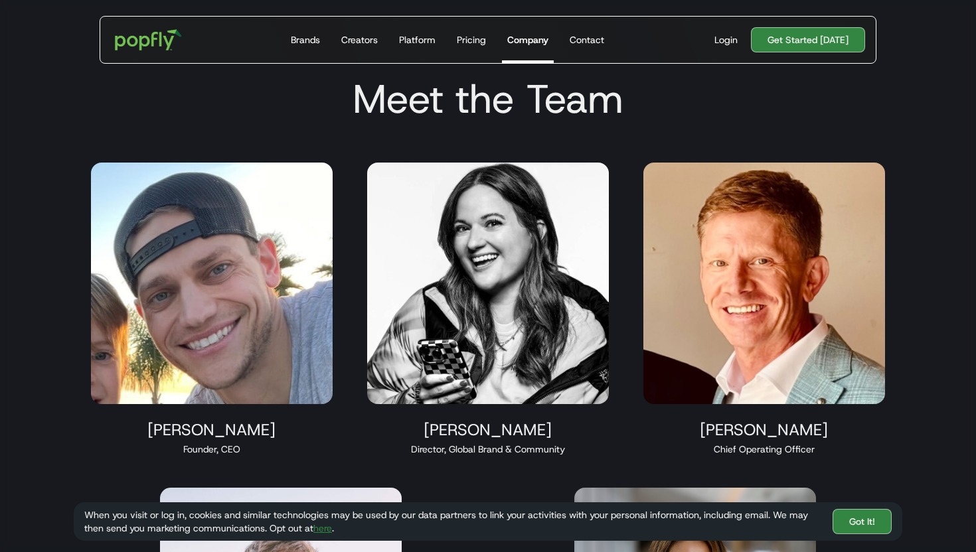 Image resolution: width=976 pixels, height=552 pixels. I want to click on div: Contact, so click(587, 40).